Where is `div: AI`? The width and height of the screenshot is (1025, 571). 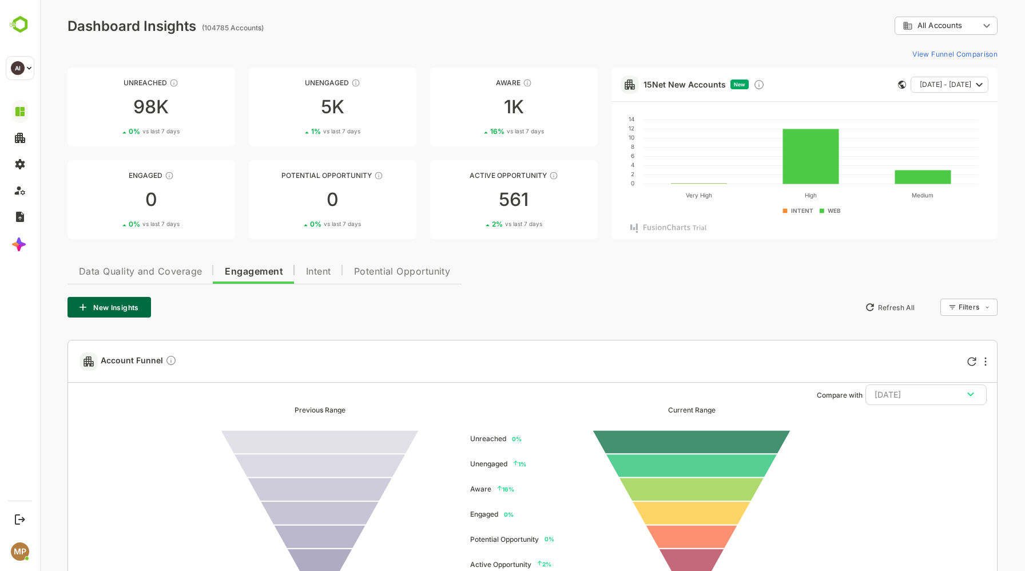 div: AI is located at coordinates (18, 68).